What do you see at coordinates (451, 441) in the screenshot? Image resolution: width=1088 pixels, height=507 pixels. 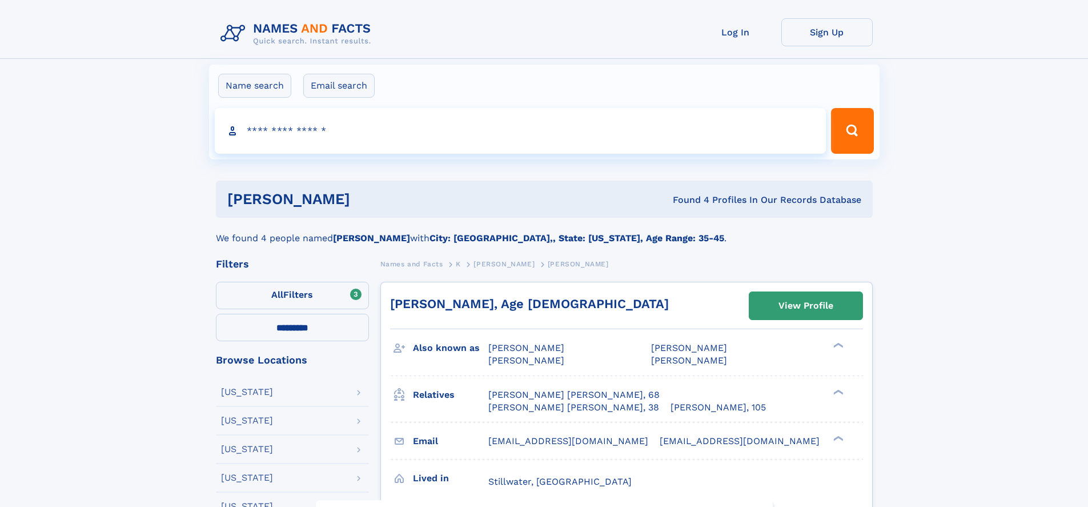 I see `h3: Email` at bounding box center [451, 441].